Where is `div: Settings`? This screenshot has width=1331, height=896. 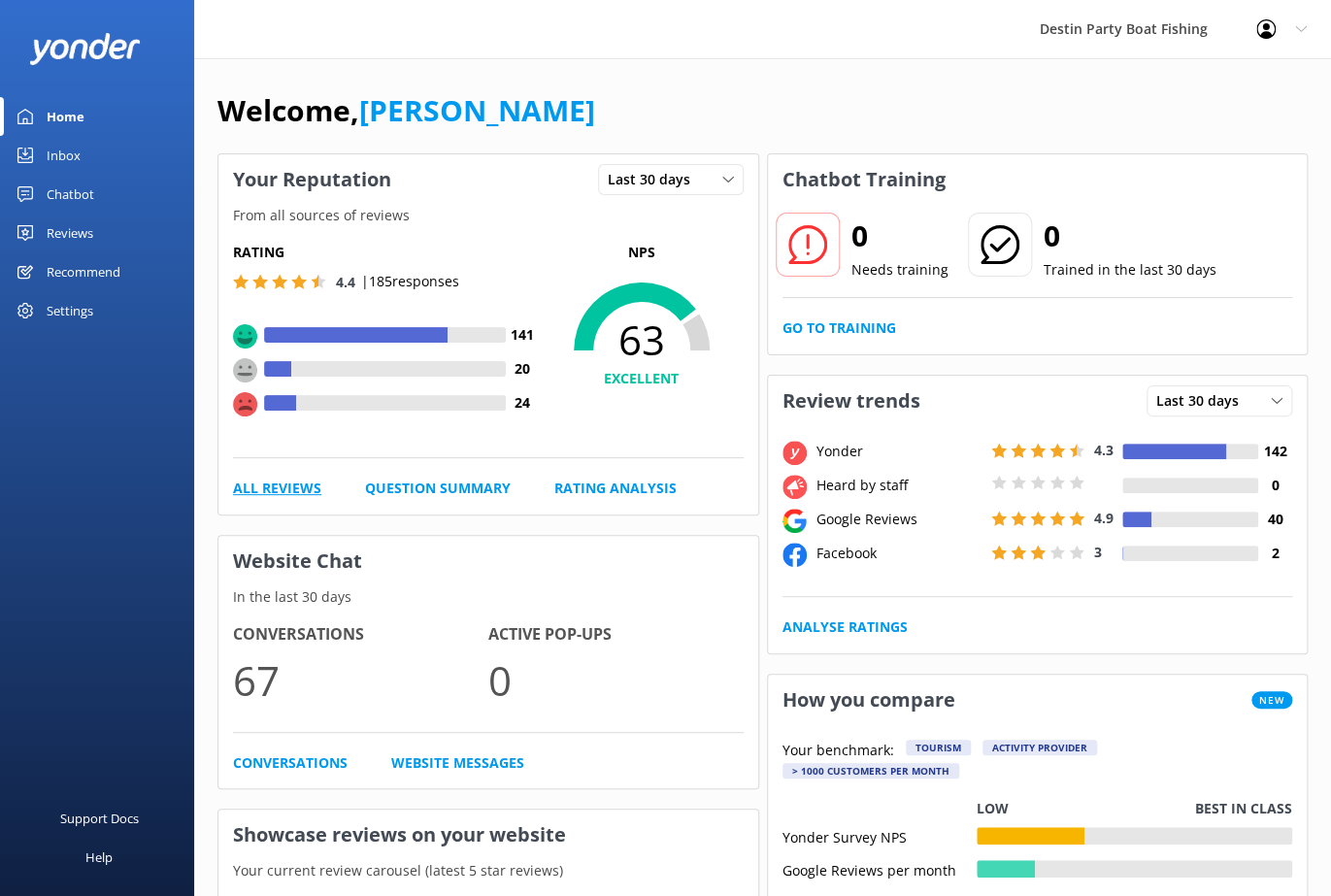 div: Settings is located at coordinates (70, 310).